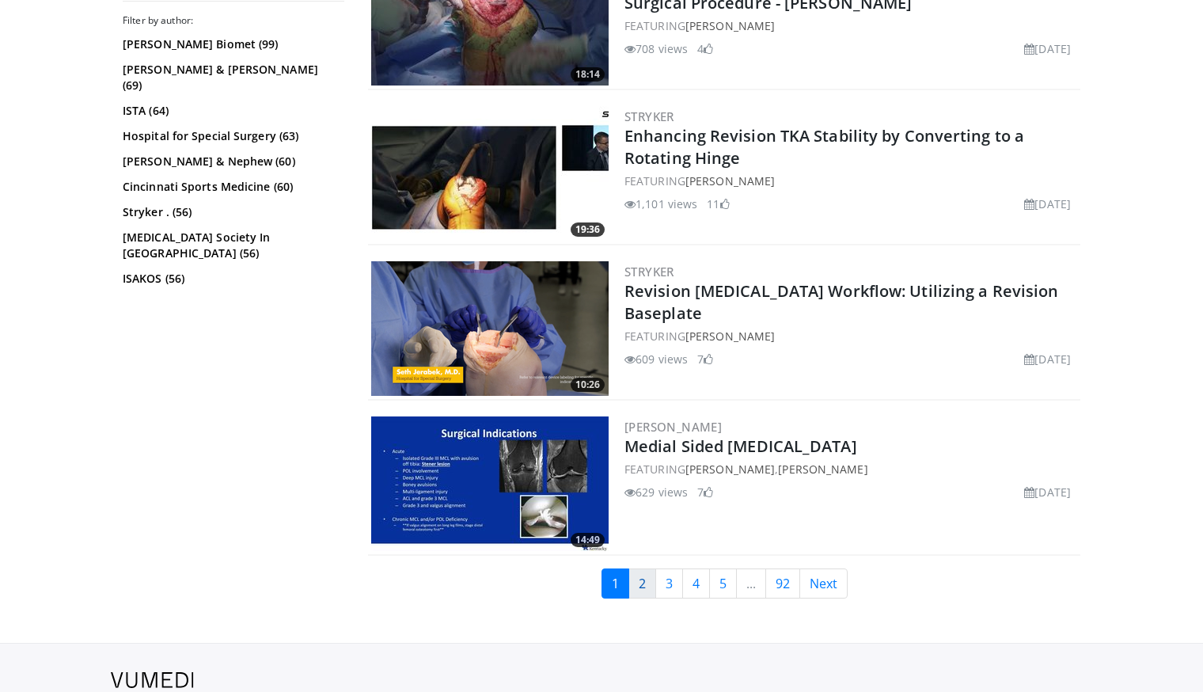  I want to click on li: 4, so click(705, 48).